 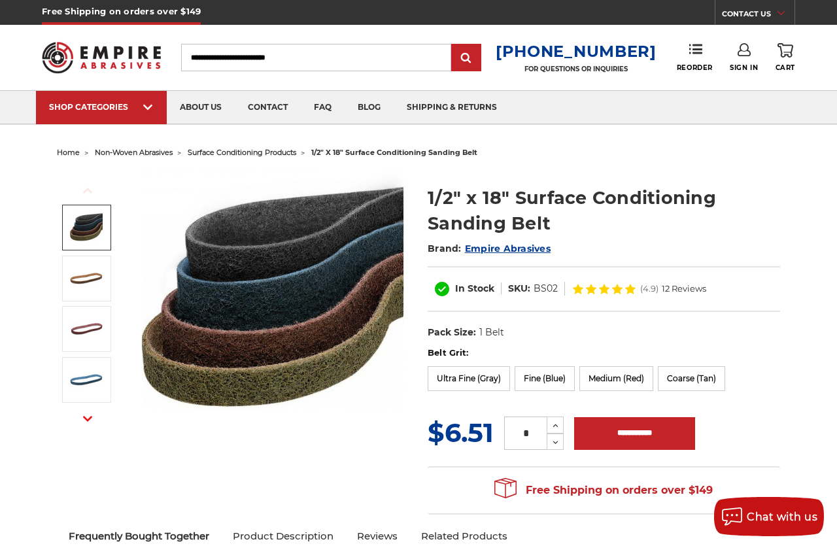 I want to click on span: surface conditioning products, so click(x=242, y=152).